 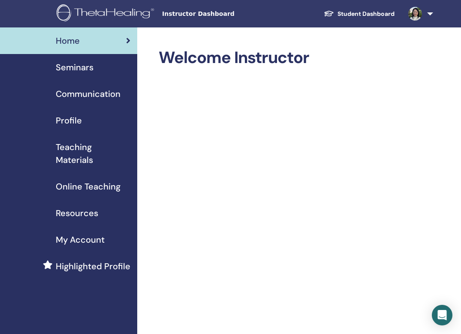 I want to click on h2: Welcome Instructor, so click(x=303, y=58).